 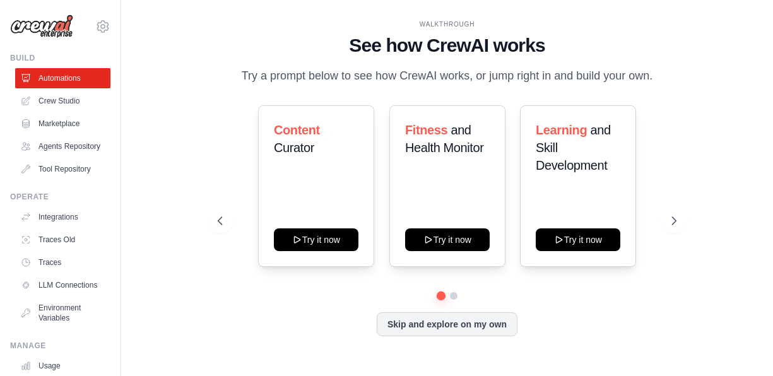 What do you see at coordinates (447, 324) in the screenshot?
I see `button: Skip and explore on my own` at bounding box center [447, 324].